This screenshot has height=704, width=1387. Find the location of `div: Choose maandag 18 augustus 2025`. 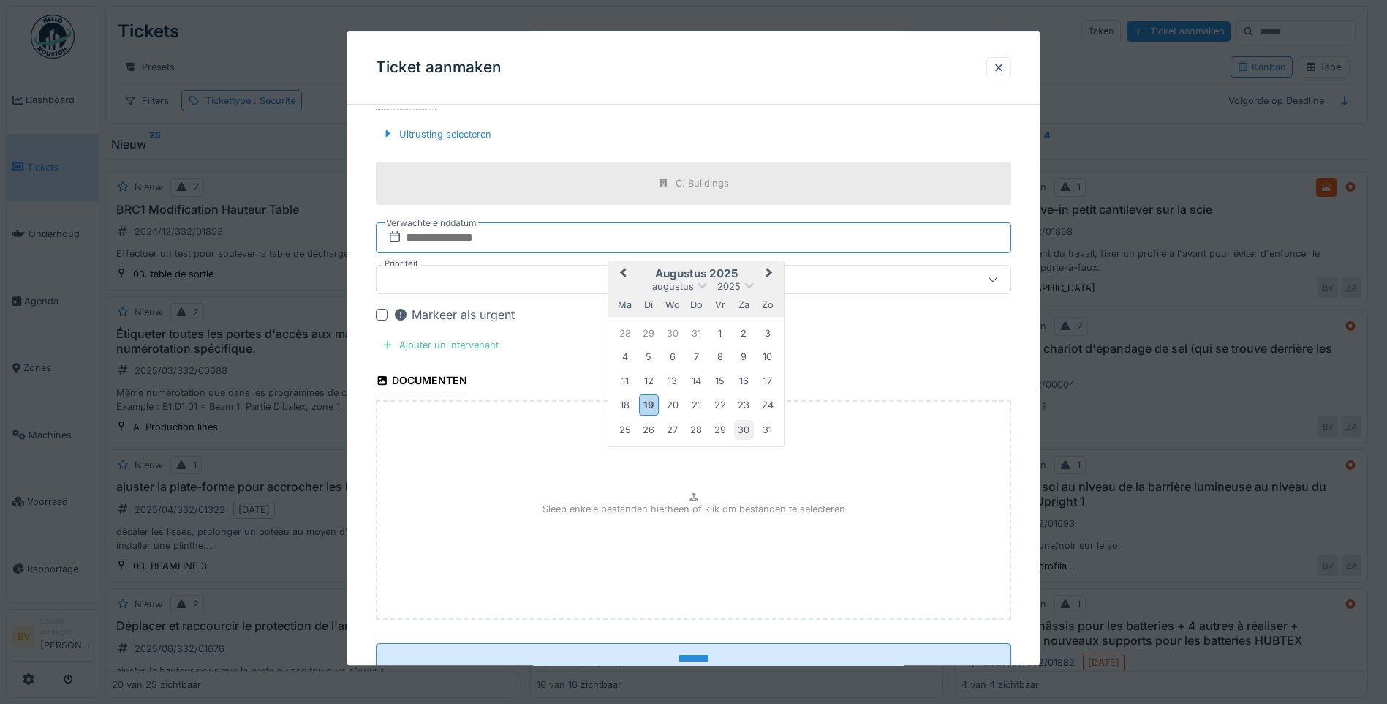

div: Choose maandag 18 augustus 2025 is located at coordinates (625, 404).